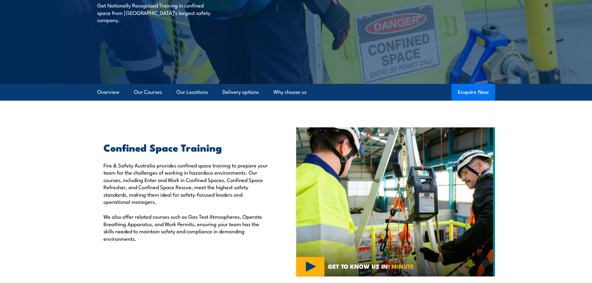 The height and width of the screenshot is (283, 592). I want to click on a: Our Locations, so click(192, 92).